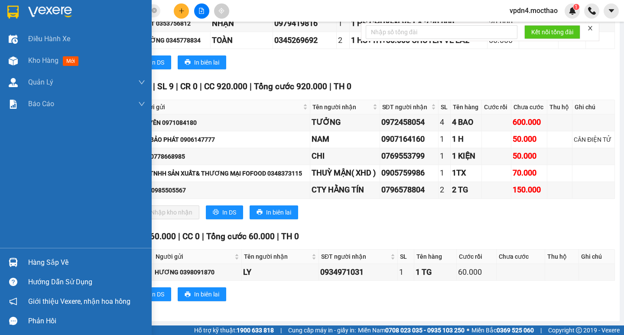 Image resolution: width=624 pixels, height=335 pixels. Describe the element at coordinates (409, 122) in the screenshot. I see `div: 0972458054` at that location.